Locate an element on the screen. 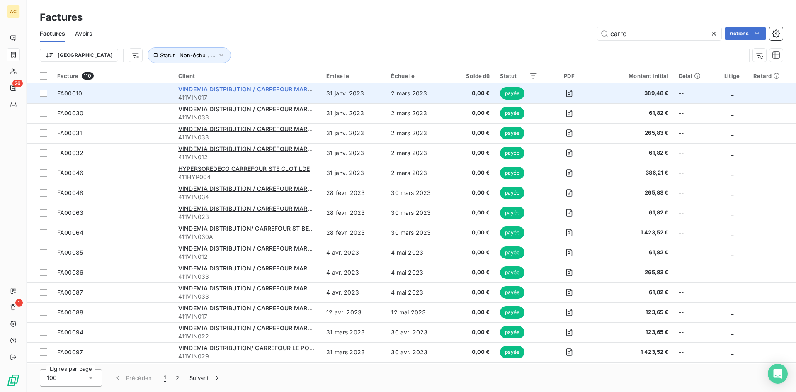  span: FA00063 is located at coordinates (70, 212).